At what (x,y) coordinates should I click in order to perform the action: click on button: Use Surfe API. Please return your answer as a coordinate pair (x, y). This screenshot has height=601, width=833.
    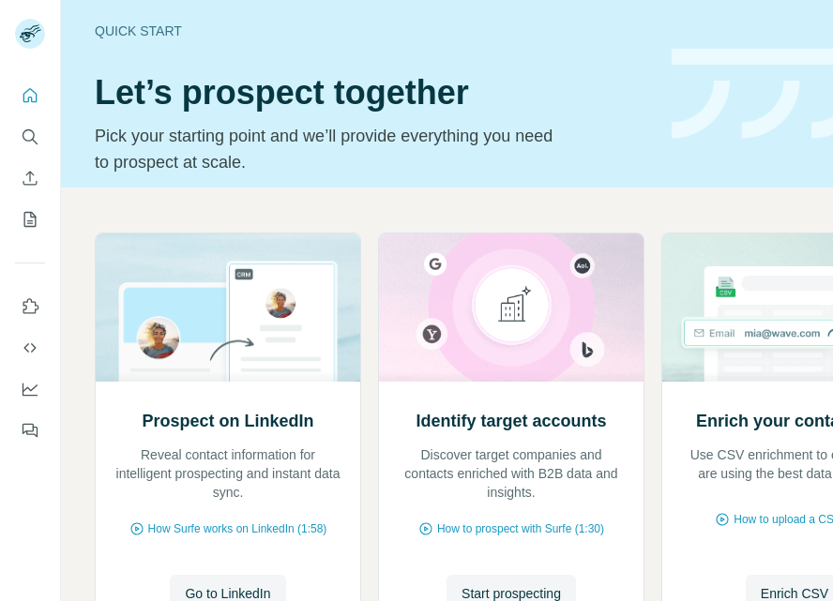
    Looking at the image, I should click on (30, 348).